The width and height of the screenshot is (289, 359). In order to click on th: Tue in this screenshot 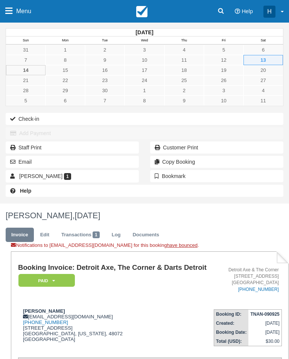, I will do `click(105, 41)`.